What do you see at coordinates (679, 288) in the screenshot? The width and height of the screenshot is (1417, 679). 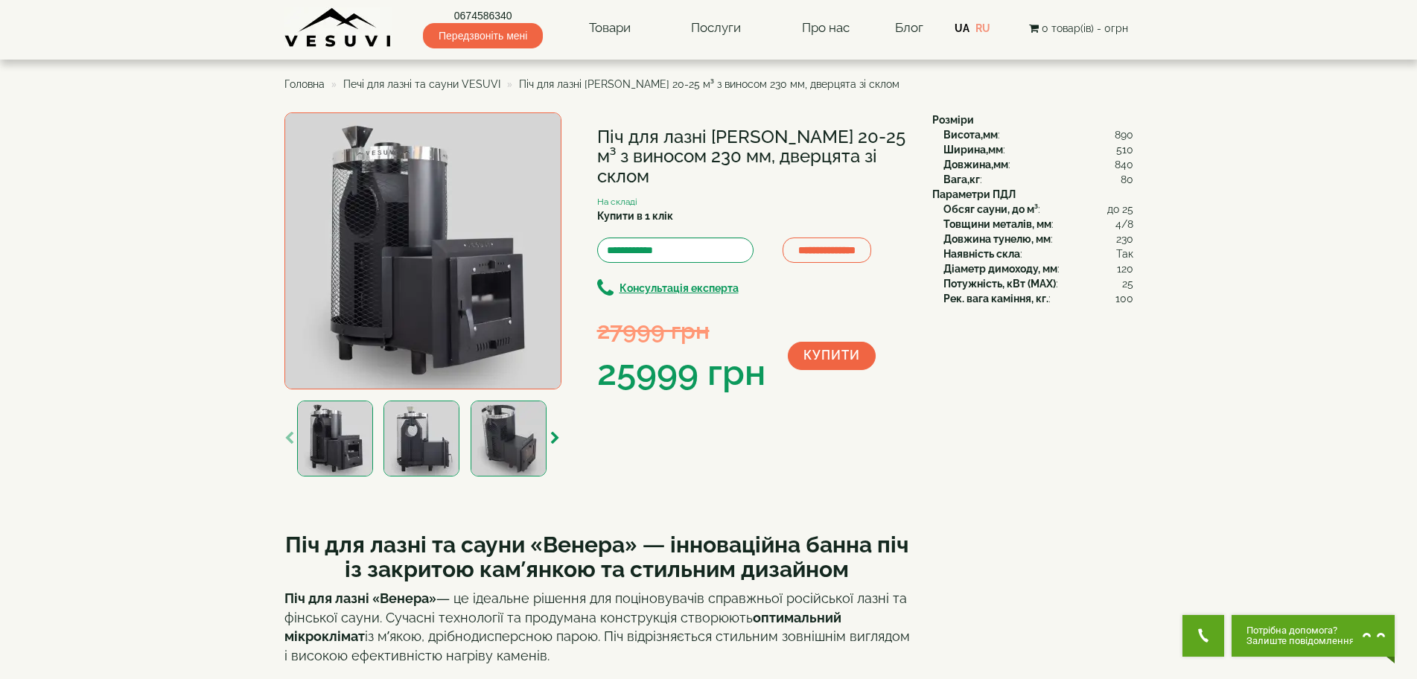 I see `b: Консультація експерта` at bounding box center [679, 288].